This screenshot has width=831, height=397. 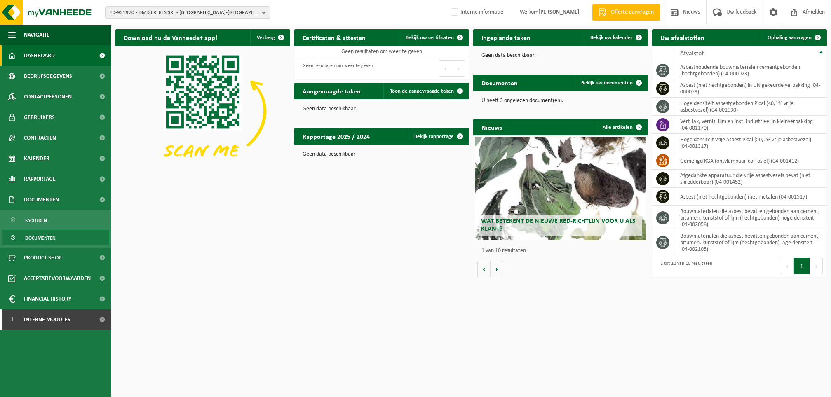 What do you see at coordinates (336, 136) in the screenshot?
I see `h2: Rapportage 2025 / 2024` at bounding box center [336, 136].